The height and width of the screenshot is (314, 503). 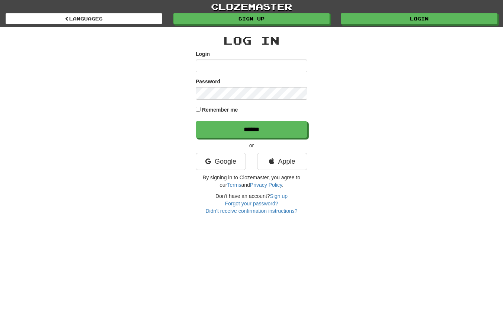 I want to click on label: Password, so click(x=208, y=81).